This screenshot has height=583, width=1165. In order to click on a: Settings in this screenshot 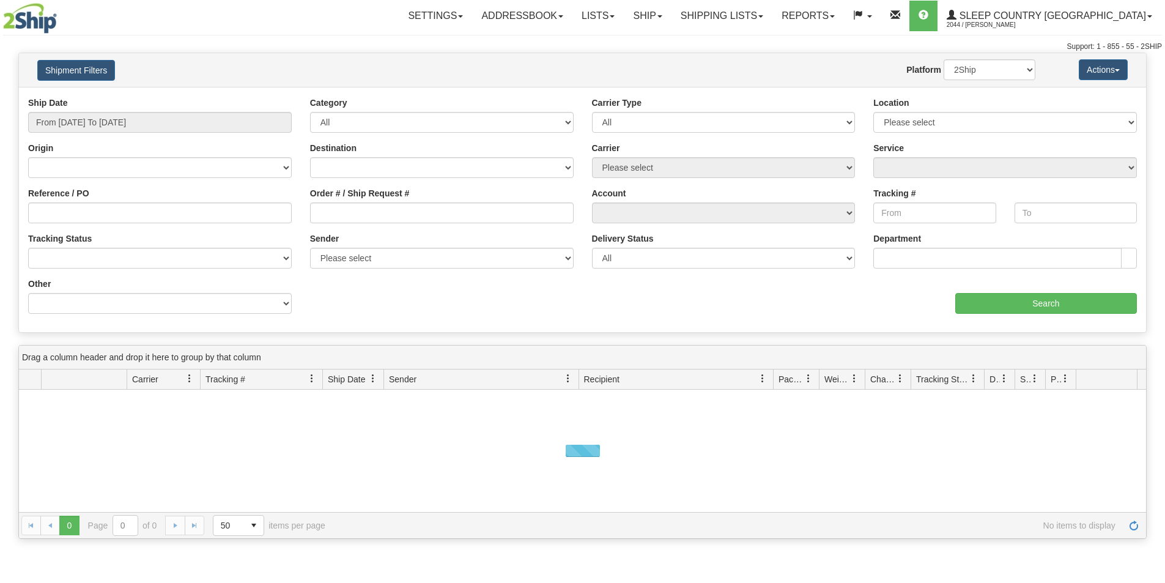, I will do `click(436, 16)`.